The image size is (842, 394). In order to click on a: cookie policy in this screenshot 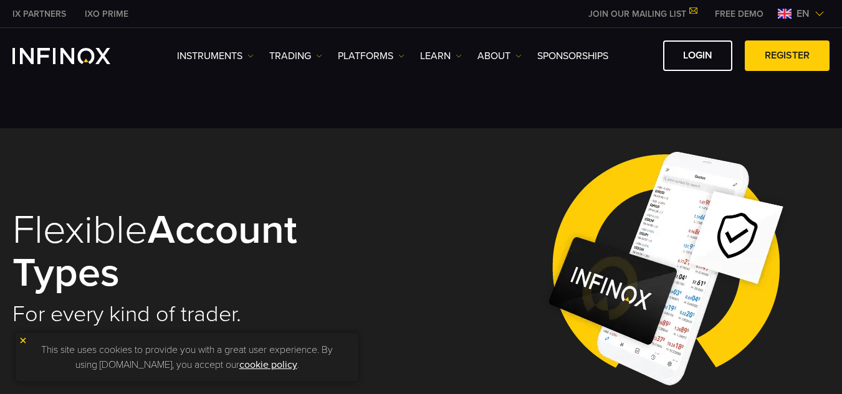, I will do `click(268, 365)`.